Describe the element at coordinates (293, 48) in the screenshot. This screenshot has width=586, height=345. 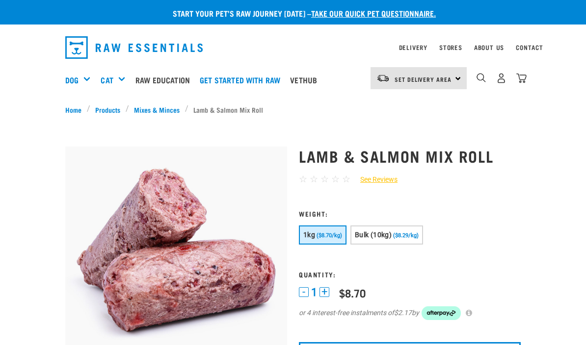
I see `nav: dropdown navigation` at that location.